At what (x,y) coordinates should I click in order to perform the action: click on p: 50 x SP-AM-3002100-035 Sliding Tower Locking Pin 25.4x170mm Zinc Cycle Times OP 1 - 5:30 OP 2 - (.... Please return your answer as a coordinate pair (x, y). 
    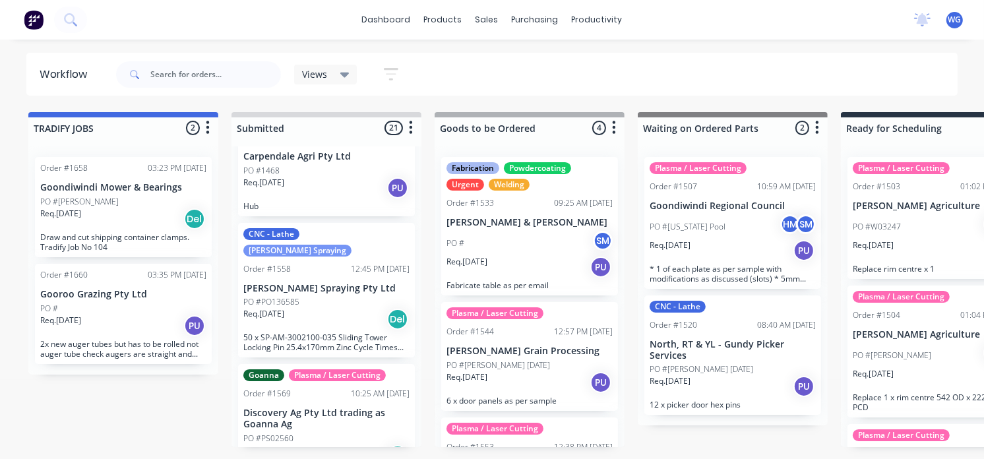
    Looking at the image, I should click on (326, 342).